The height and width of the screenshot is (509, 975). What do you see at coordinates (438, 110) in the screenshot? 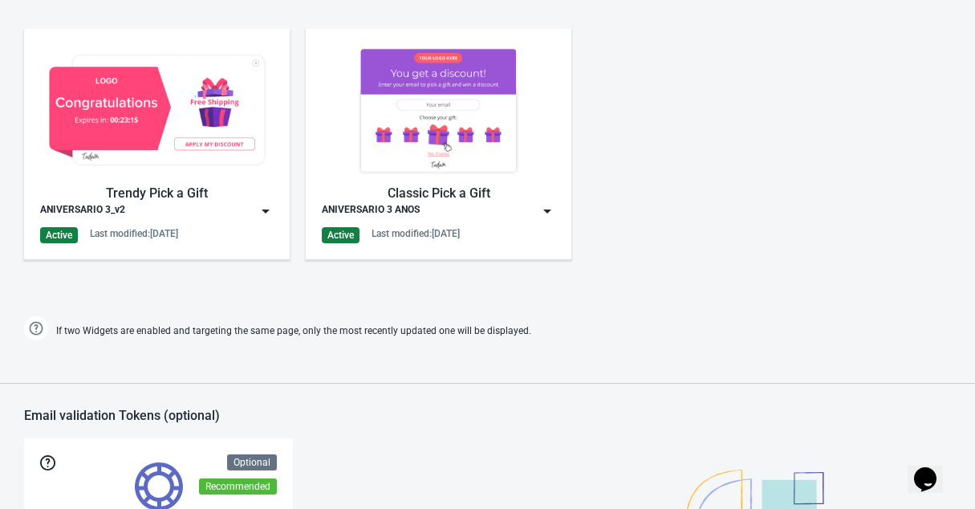
I see `img: gift_game.jpg` at bounding box center [438, 110].